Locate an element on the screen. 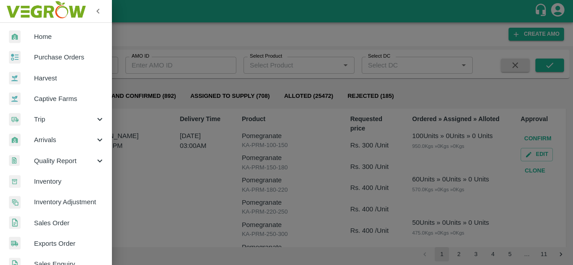 This screenshot has height=265, width=573. span: Arrivals is located at coordinates (64, 140).